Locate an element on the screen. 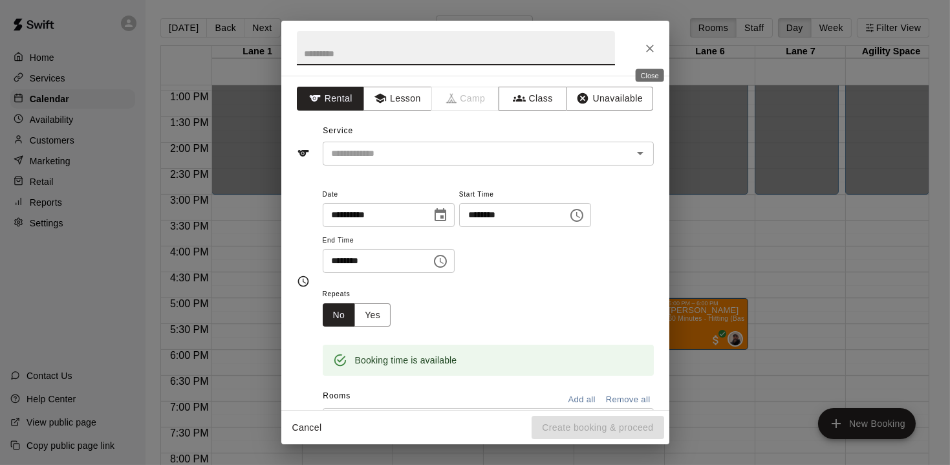  button: Lesson is located at coordinates (397, 98).